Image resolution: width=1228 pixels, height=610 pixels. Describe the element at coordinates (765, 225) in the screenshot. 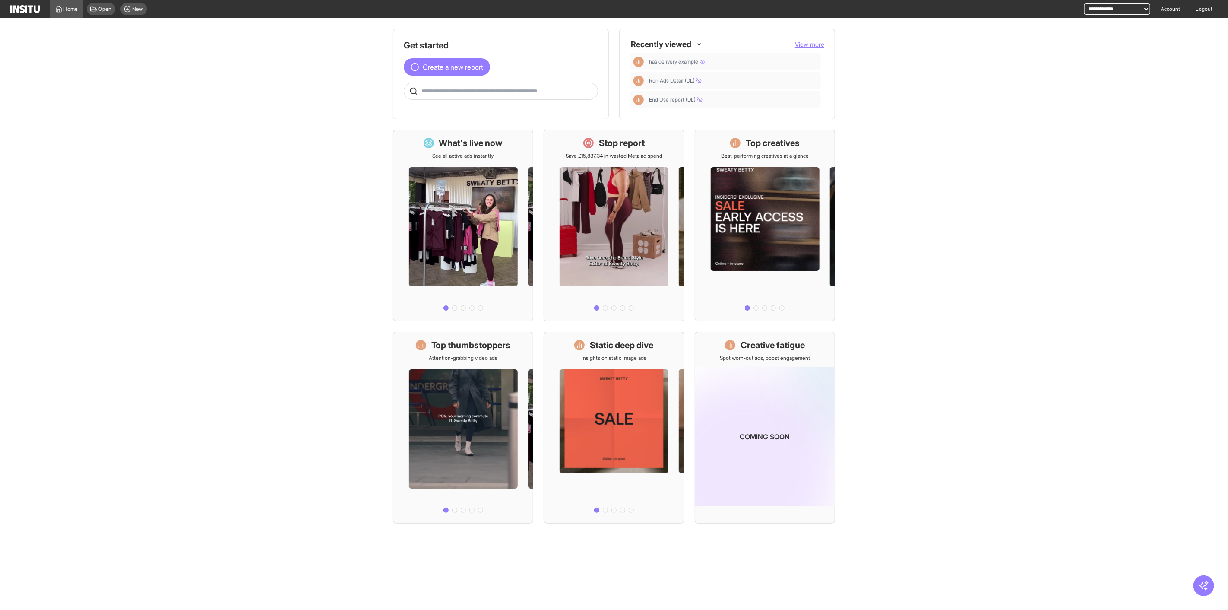

I see `a: Top creativesBest-performing creatives at a glance` at that location.